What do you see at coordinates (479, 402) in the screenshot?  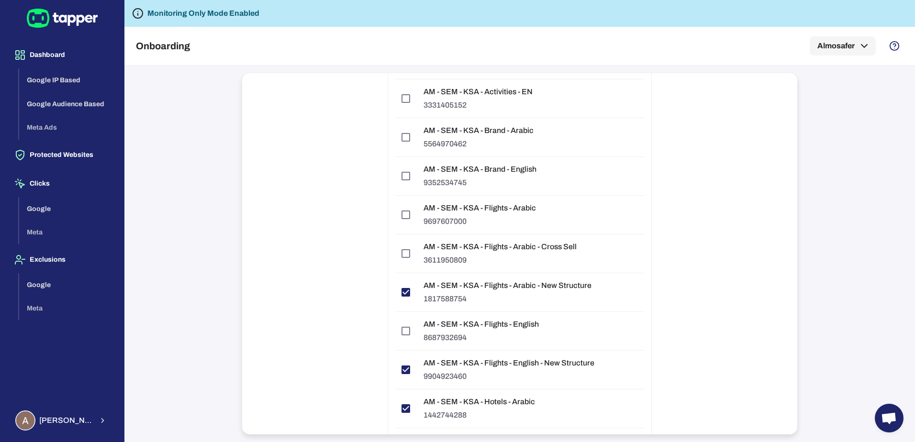 I see `p: AM - SEM - KSA - Hotels - Arabic` at bounding box center [479, 402].